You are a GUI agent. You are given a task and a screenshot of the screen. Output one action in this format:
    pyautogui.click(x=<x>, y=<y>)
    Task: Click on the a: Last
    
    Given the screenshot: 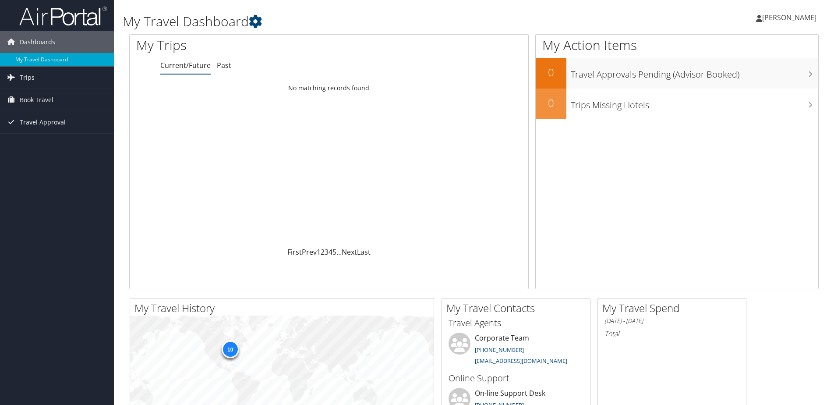 What is the action you would take?
    pyautogui.click(x=364, y=252)
    